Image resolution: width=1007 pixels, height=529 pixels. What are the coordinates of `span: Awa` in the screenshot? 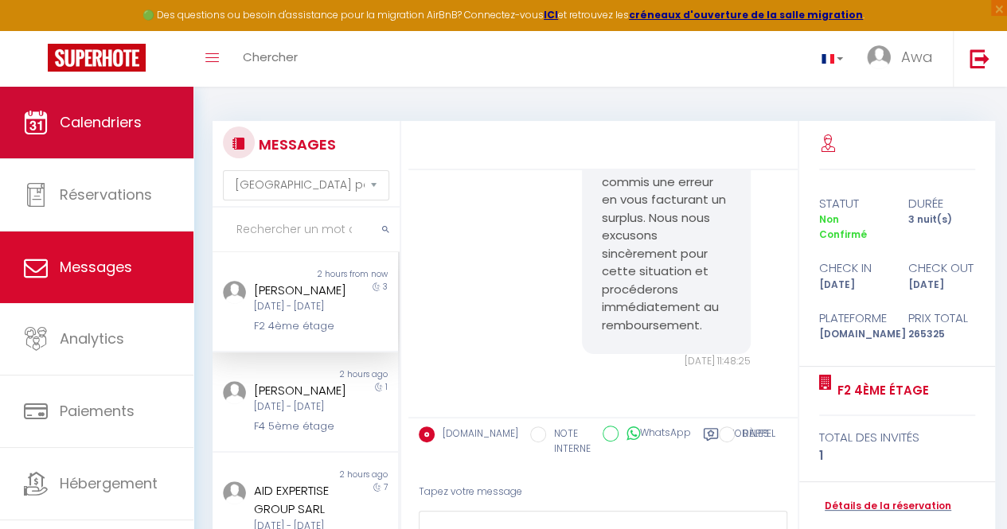 It's located at (917, 57).